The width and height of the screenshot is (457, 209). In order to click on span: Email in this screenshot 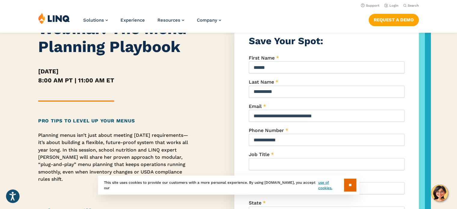, I will do `click(255, 106)`.